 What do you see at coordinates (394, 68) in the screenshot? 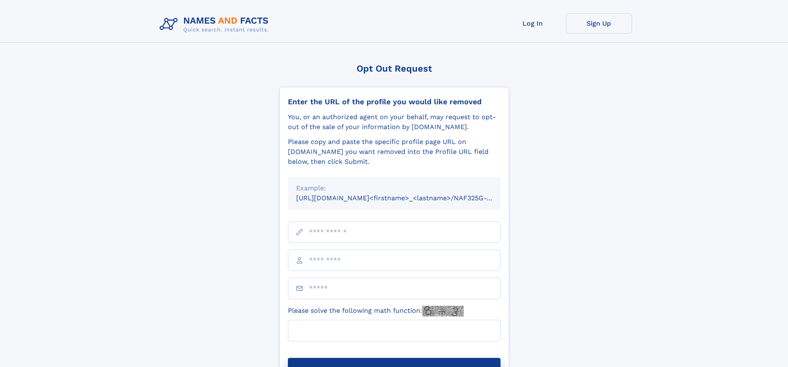
I see `div: Opt Out Request` at bounding box center [394, 68].